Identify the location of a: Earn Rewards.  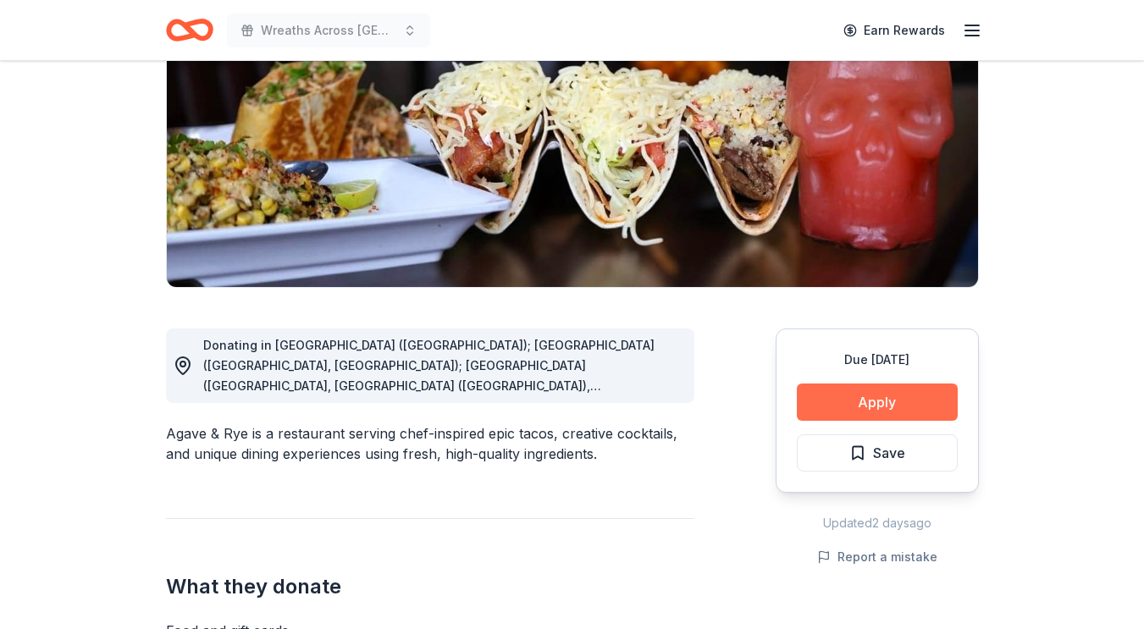
(894, 30).